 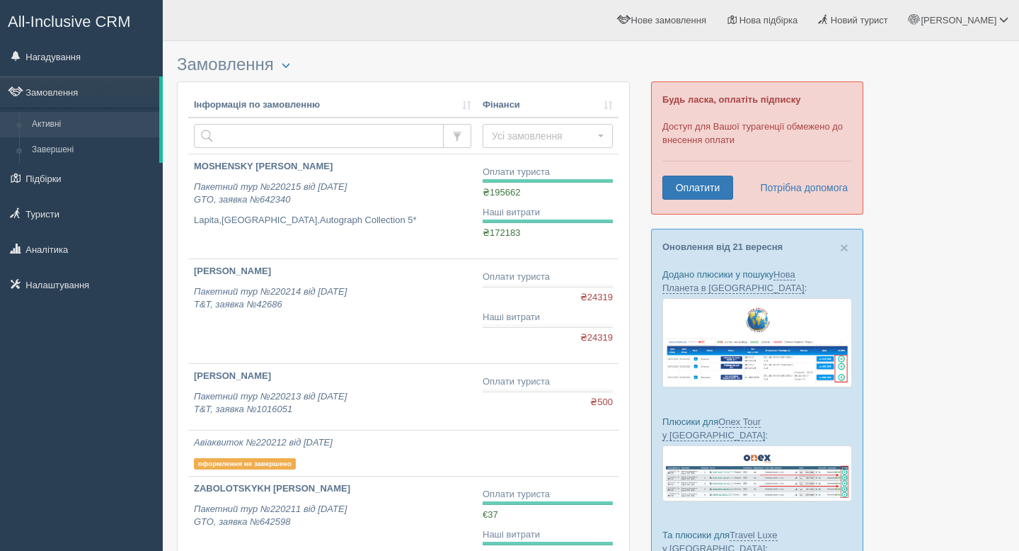 I want to click on p: Додано плюсики у пошуку :, so click(x=757, y=281).